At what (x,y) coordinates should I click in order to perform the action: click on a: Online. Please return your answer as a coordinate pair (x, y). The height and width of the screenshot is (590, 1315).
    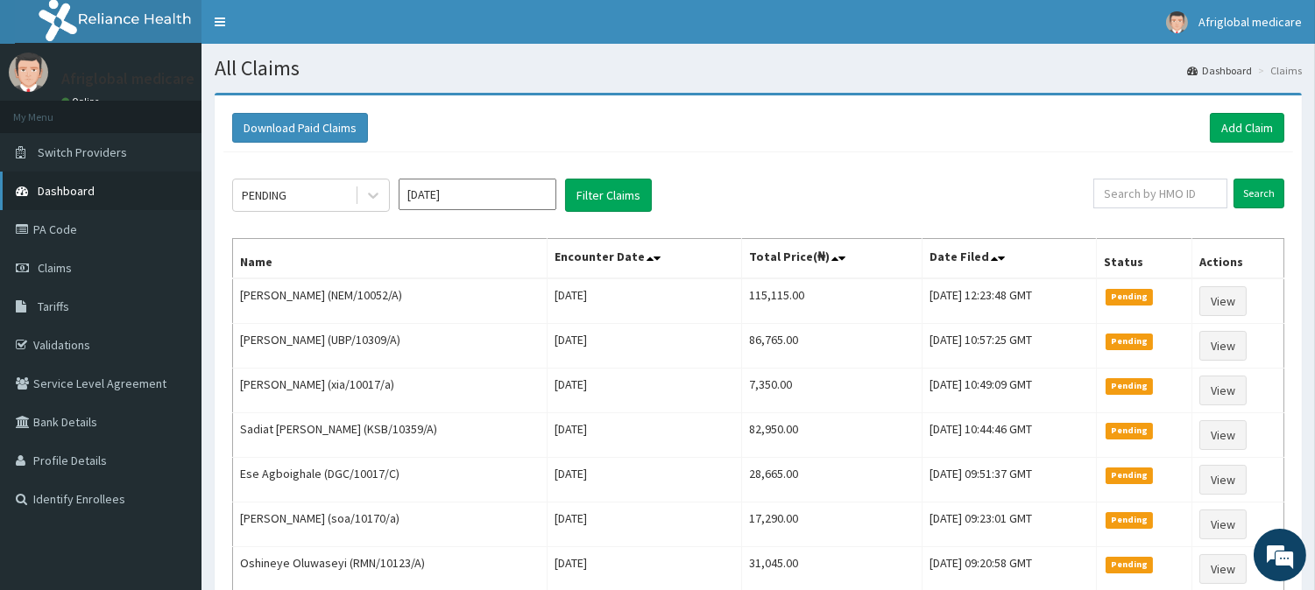
    Looking at the image, I should click on (82, 102).